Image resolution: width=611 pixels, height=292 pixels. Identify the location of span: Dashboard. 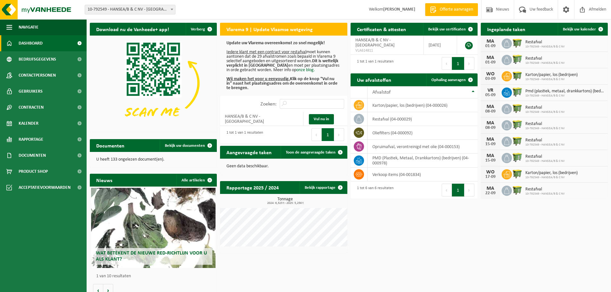
(30, 43).